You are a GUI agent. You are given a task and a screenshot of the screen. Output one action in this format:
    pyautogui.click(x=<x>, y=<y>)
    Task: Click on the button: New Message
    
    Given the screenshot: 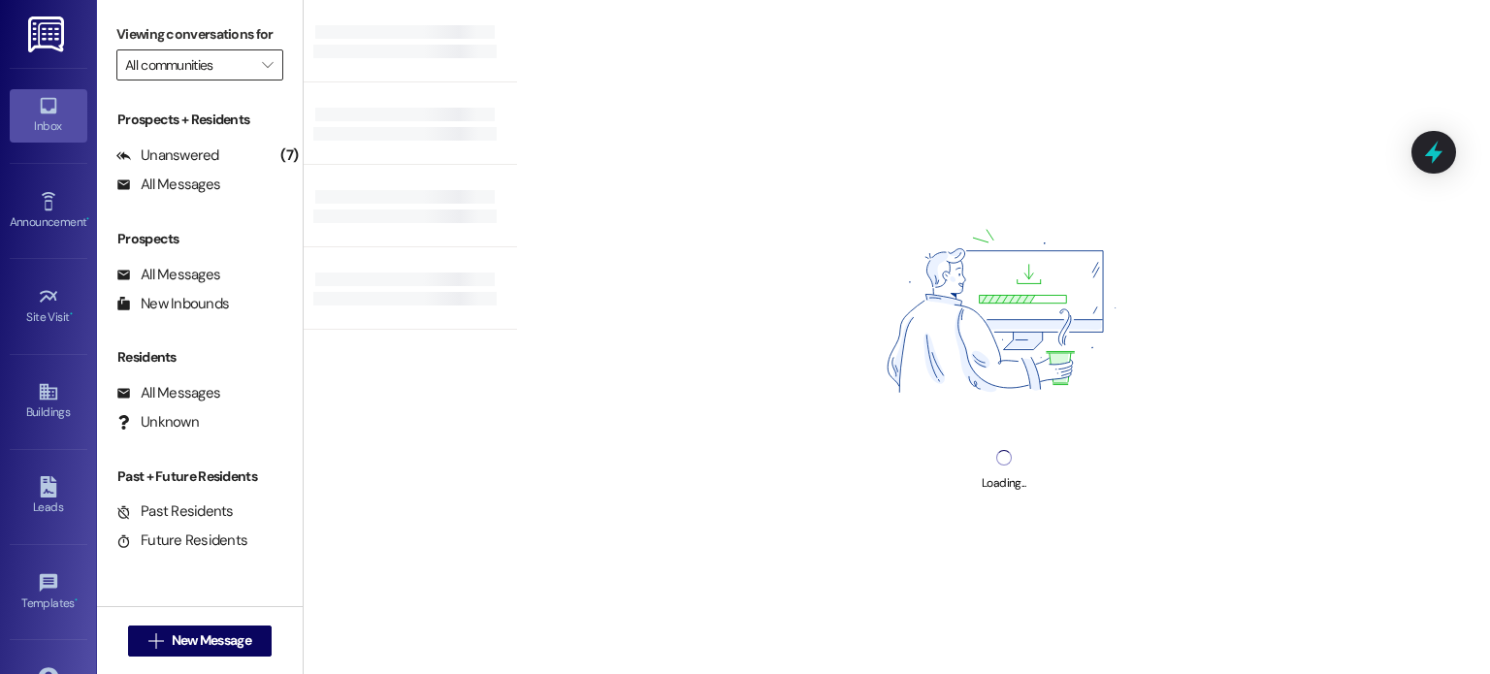 What is the action you would take?
    pyautogui.click(x=200, y=641)
    